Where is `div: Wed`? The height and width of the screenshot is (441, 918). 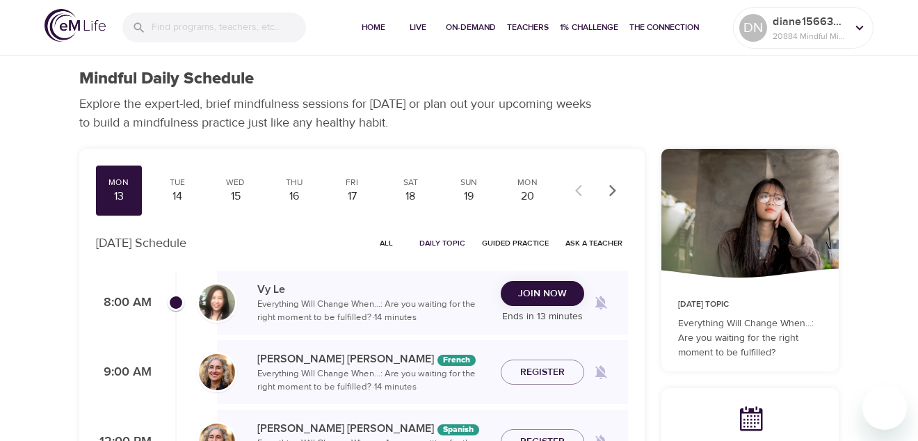 div: Wed is located at coordinates (236, 182).